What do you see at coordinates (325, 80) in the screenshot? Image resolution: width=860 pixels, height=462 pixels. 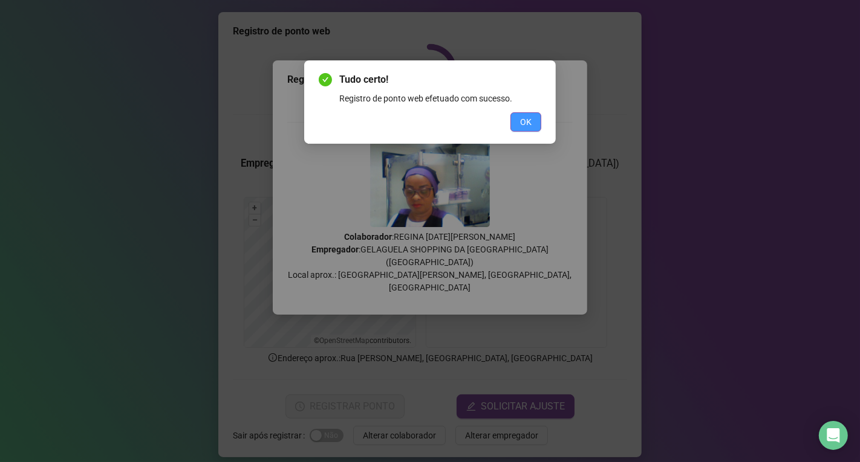 I see `span: check-circle` at bounding box center [325, 80].